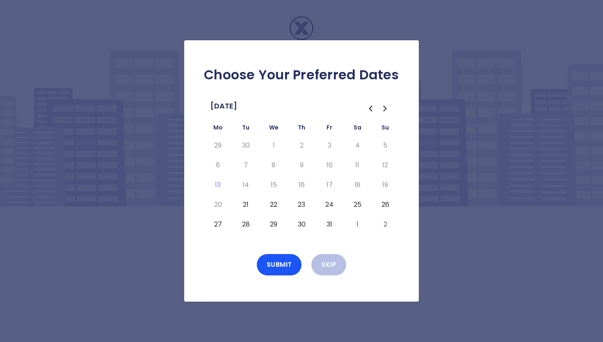 The width and height of the screenshot is (603, 342). I want to click on button: Go to the Previous Month, so click(371, 108).